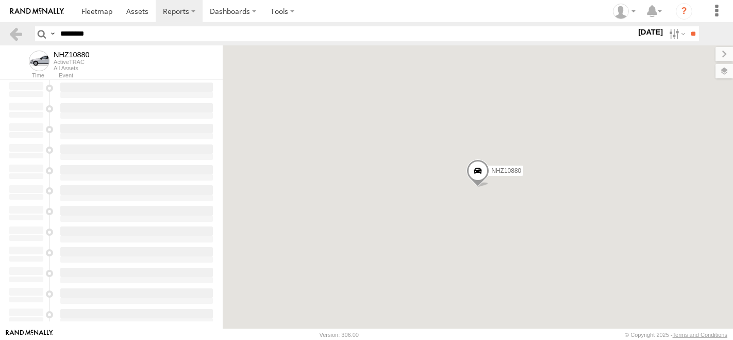  Describe the element at coordinates (72, 55) in the screenshot. I see `div: NHZ10880 - View Asset History` at that location.